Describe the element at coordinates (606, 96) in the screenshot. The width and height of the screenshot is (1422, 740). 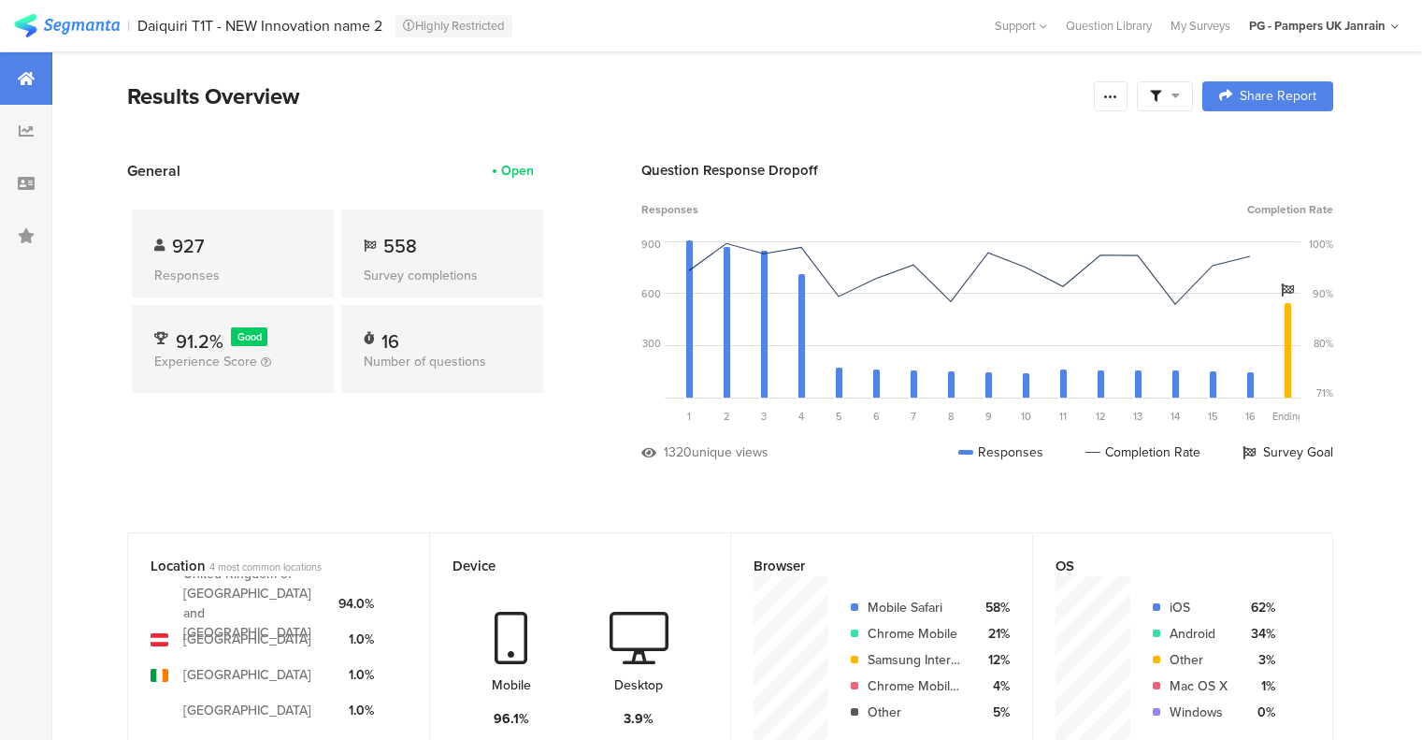
I see `div: Results Overview` at that location.